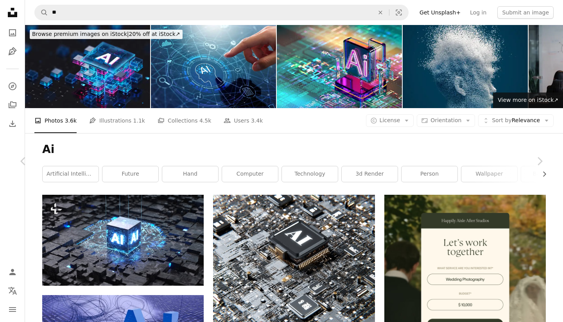 This screenshot has height=322, width=563. I want to click on a: computer, so click(250, 174).